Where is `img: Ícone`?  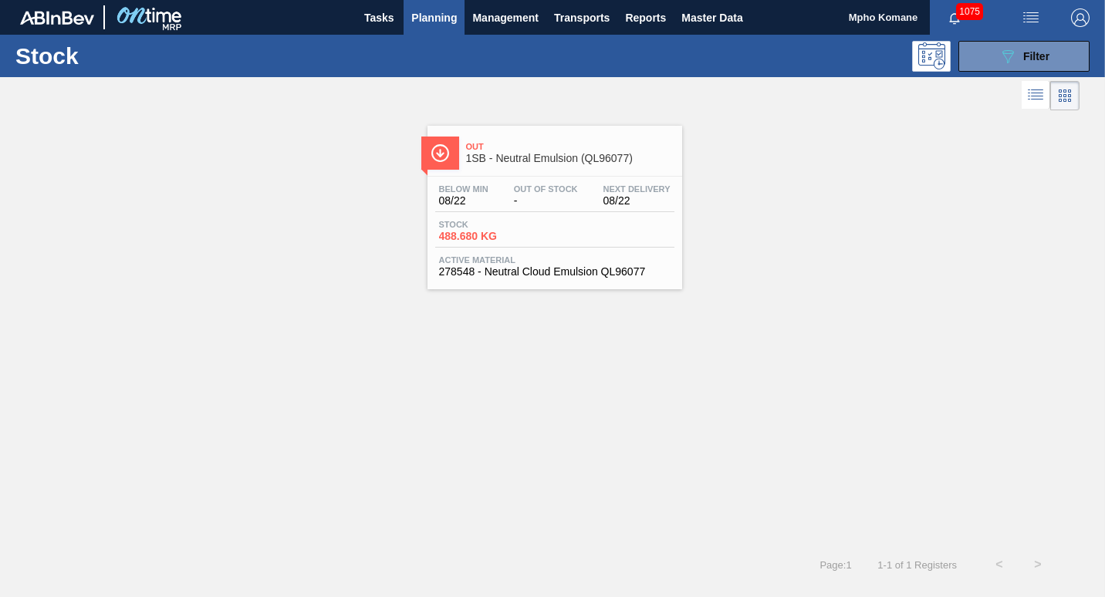 img: Ícone is located at coordinates (440, 153).